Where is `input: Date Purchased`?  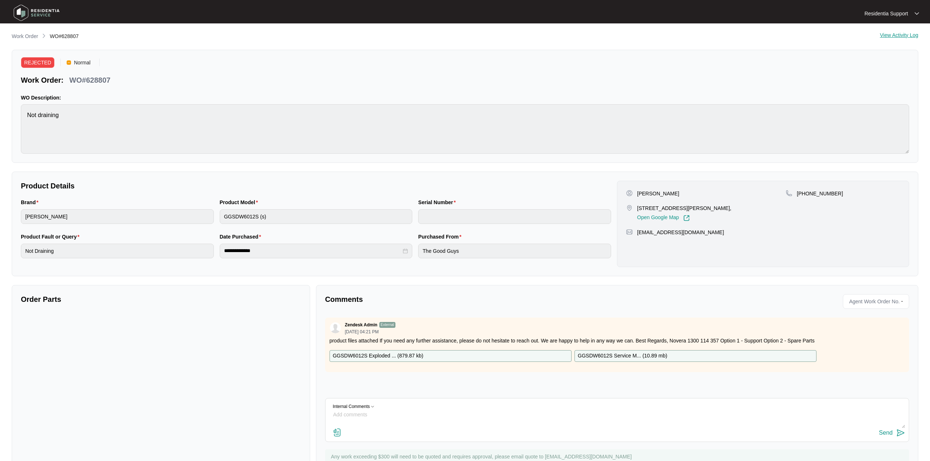 input: Date Purchased is located at coordinates (313, 251).